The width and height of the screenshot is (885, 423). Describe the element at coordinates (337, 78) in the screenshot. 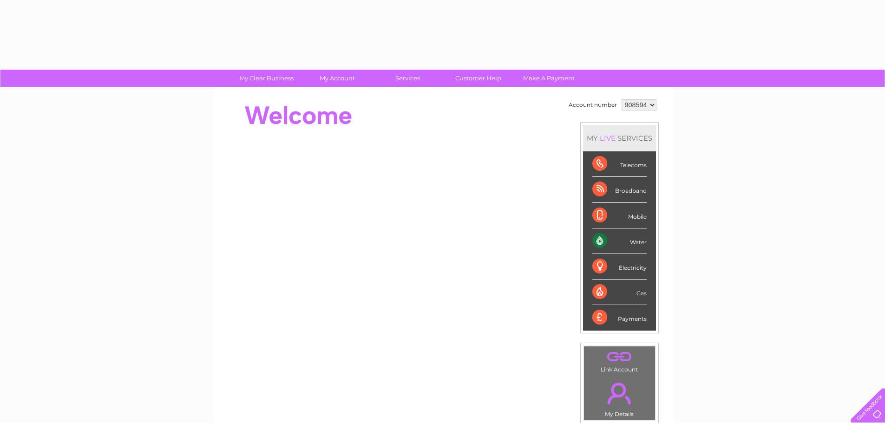

I see `a: My Account` at that location.